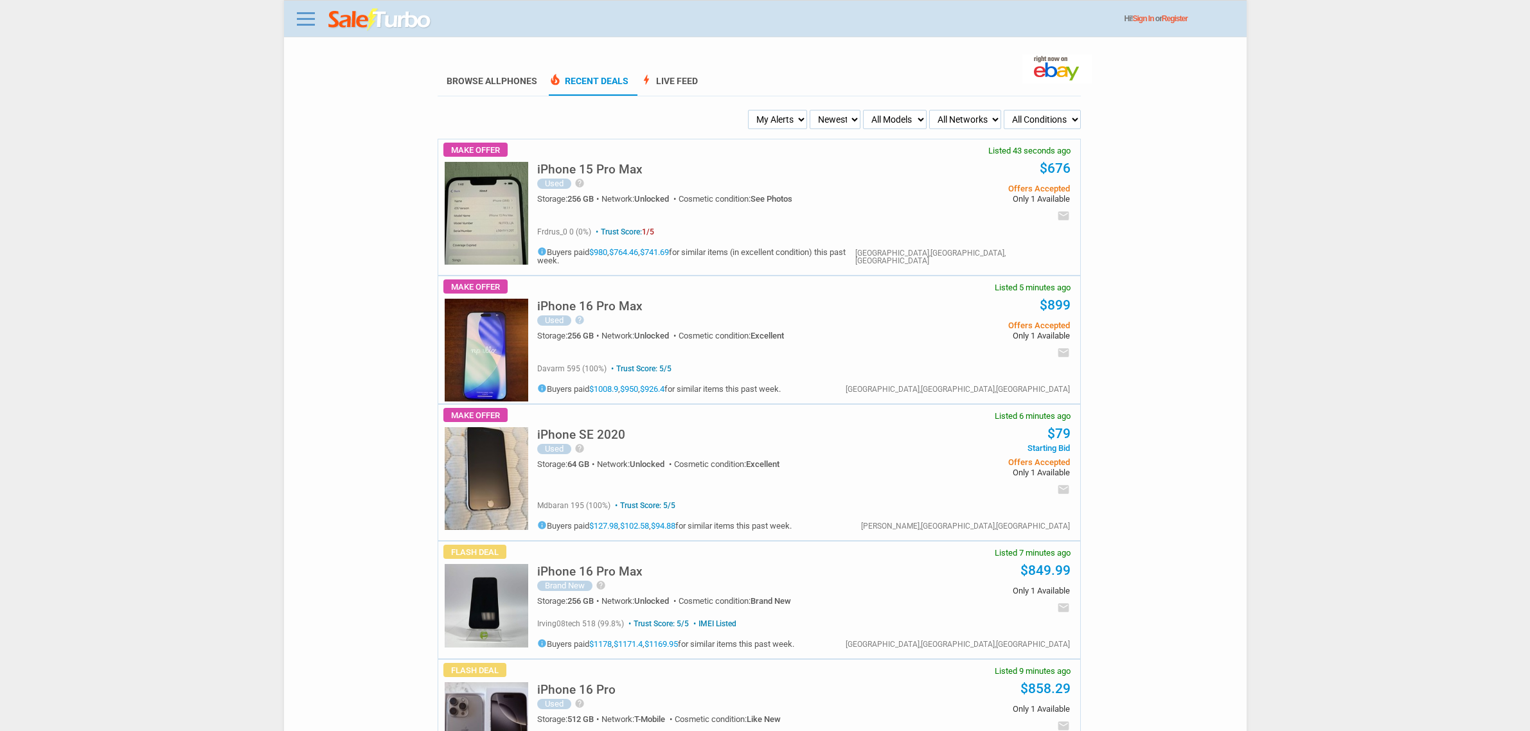 The image size is (1530, 731). What do you see at coordinates (647, 80) in the screenshot?
I see `span: bolt` at bounding box center [647, 80].